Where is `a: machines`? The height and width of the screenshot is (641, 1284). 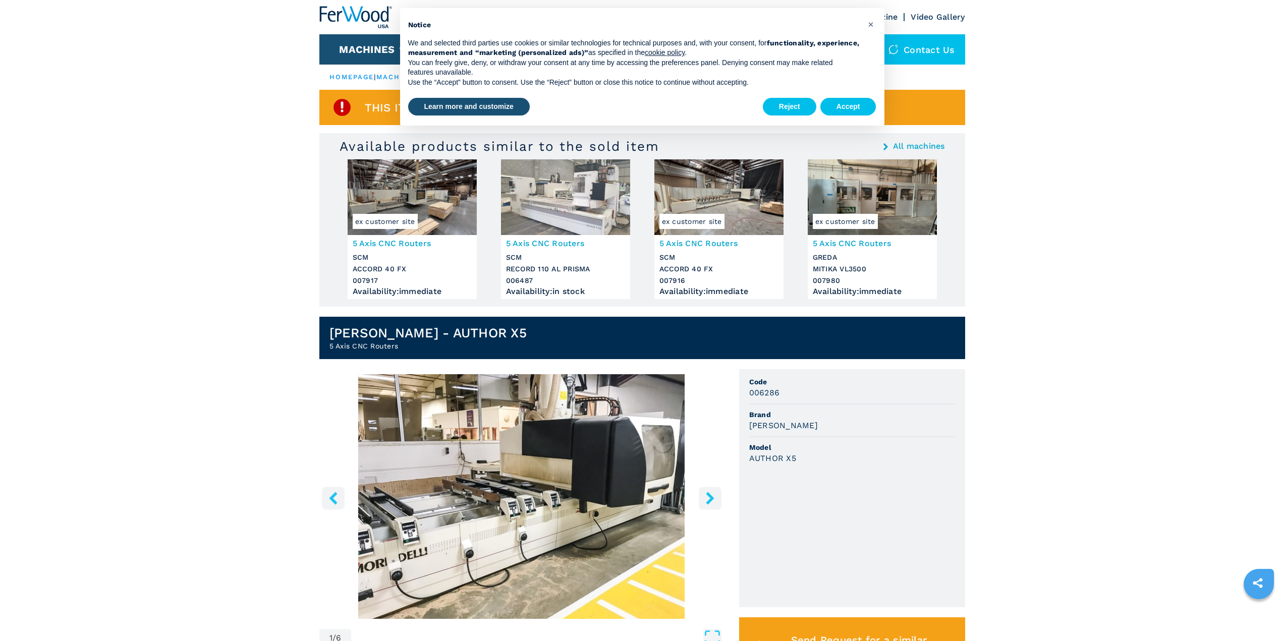 a: machines is located at coordinates (398, 77).